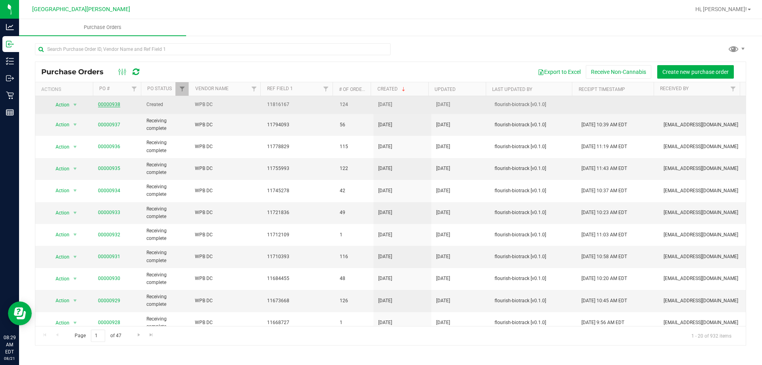 The height and width of the screenshot is (365, 762). I want to click on inline-svg: Analytics, so click(10, 27).